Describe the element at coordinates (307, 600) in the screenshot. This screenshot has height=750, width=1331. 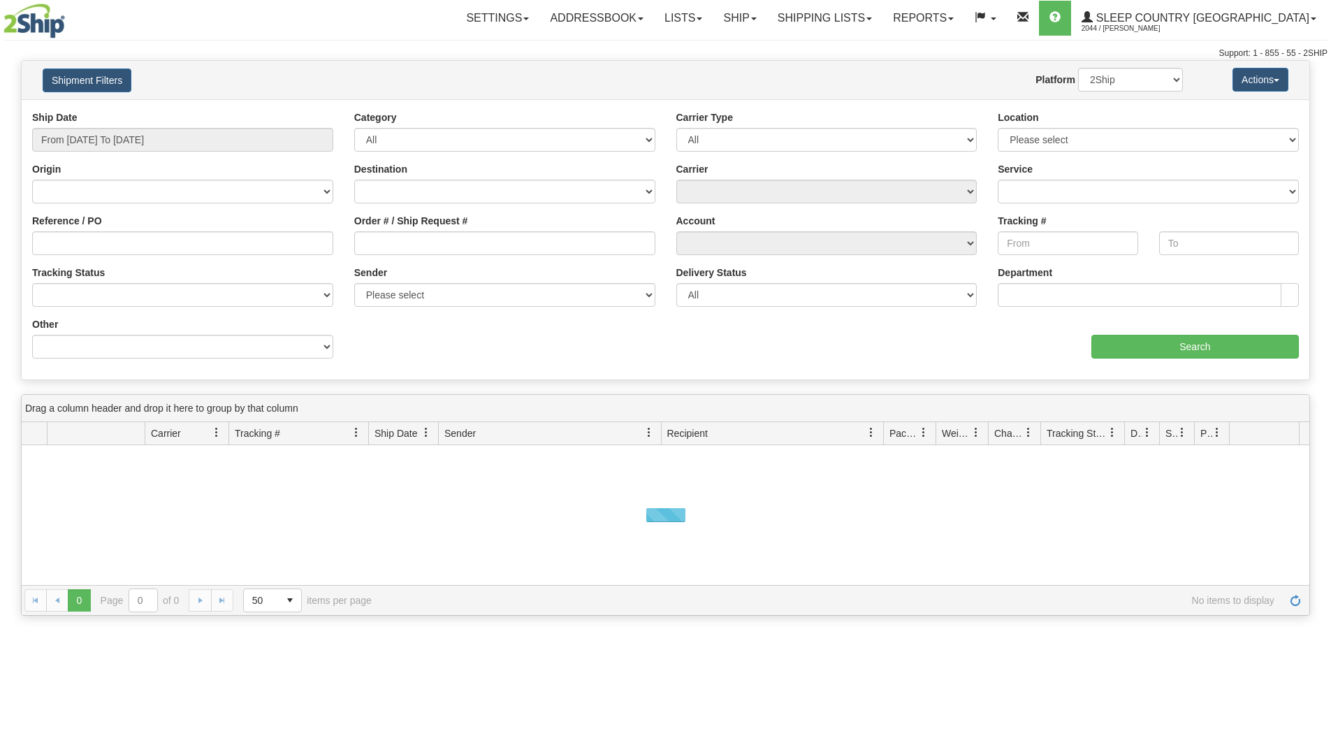
I see `span: items per page` at that location.